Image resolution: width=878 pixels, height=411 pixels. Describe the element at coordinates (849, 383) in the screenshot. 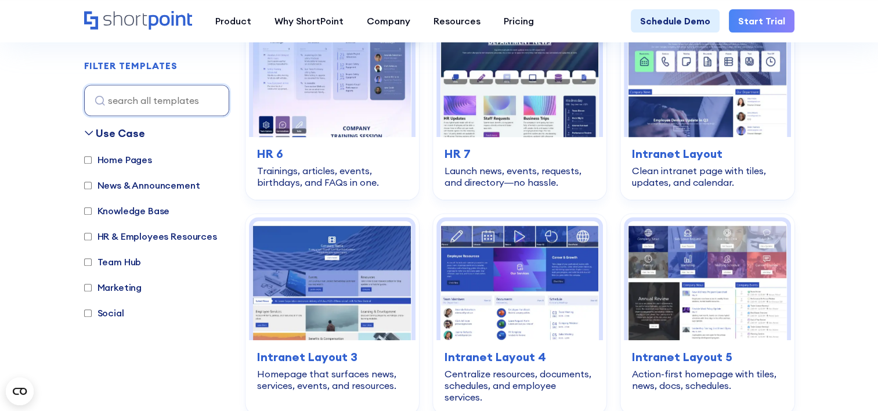

I see `div: Chat Widget` at that location.